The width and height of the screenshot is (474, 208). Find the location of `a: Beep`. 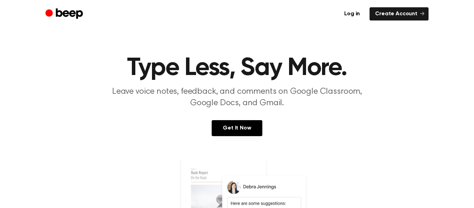

a: Beep is located at coordinates (65, 14).